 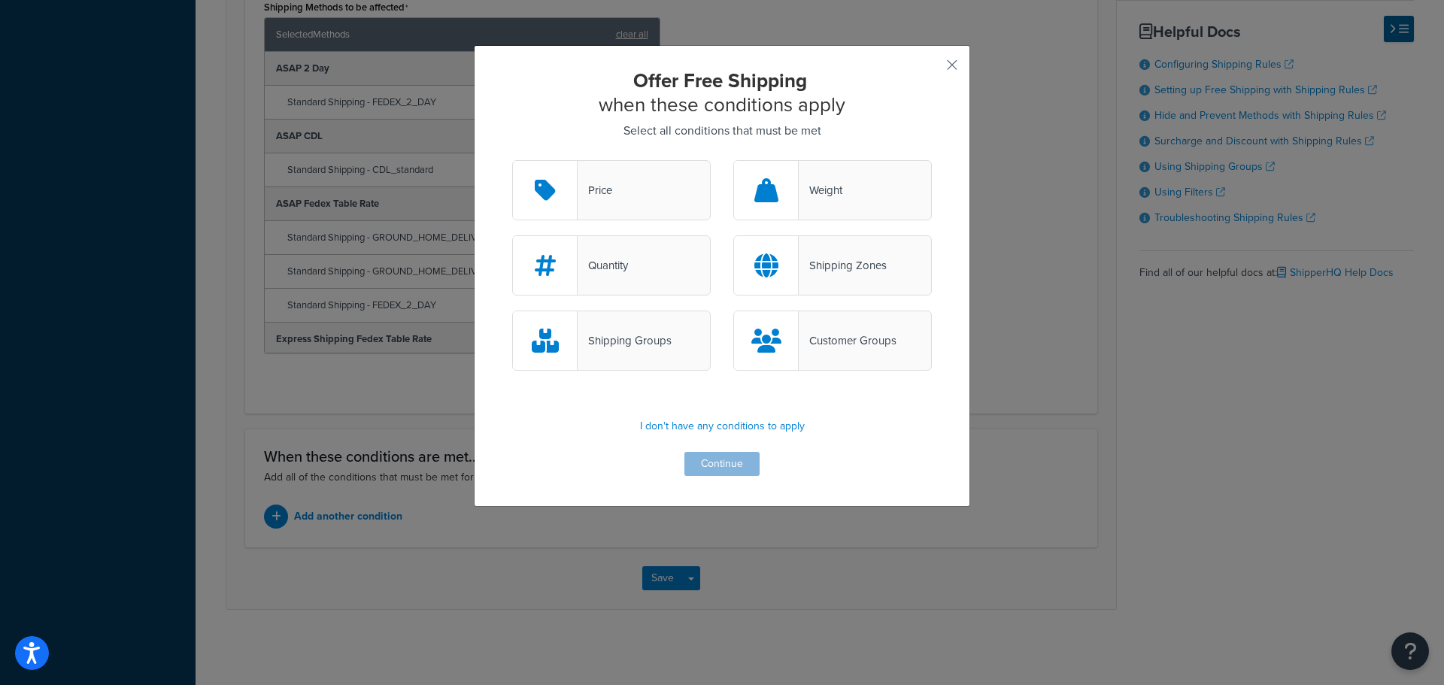 What do you see at coordinates (595, 190) in the screenshot?
I see `div: Price` at bounding box center [595, 190].